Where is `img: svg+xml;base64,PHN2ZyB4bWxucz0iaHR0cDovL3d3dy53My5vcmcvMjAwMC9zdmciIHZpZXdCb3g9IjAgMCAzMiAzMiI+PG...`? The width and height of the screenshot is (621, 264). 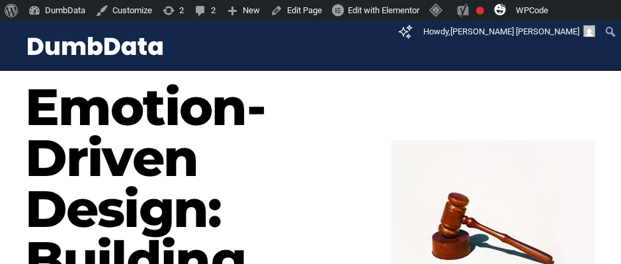
img: svg+xml;base64,PHN2ZyB4bWxucz0iaHR0cDovL3d3dy53My5vcmcvMjAwMC9zdmciIHZpZXdCb3g9IjAgMCAzMiAzMiI+PG... is located at coordinates (500, 9).